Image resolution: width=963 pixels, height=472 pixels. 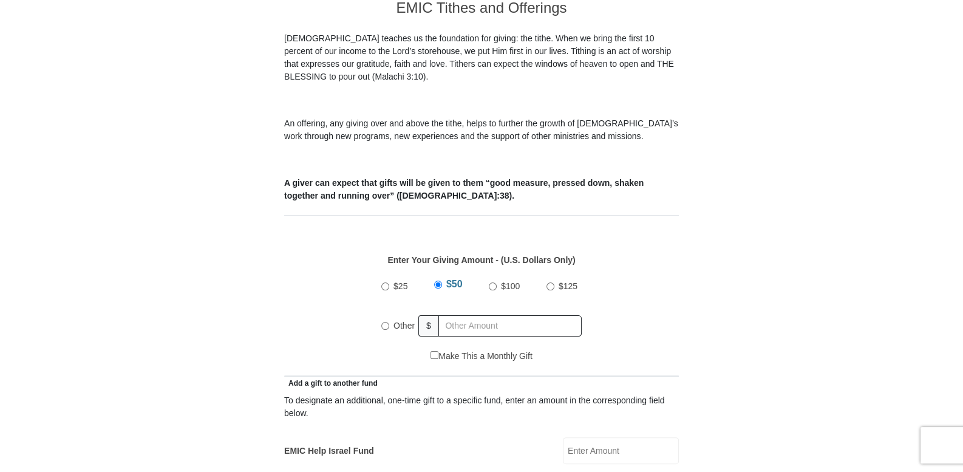 What do you see at coordinates (464, 189) in the screenshot?
I see `b: A giver can expect that gifts will be given to them “good measure, pressed down, shaken together ...` at bounding box center [464, 189].